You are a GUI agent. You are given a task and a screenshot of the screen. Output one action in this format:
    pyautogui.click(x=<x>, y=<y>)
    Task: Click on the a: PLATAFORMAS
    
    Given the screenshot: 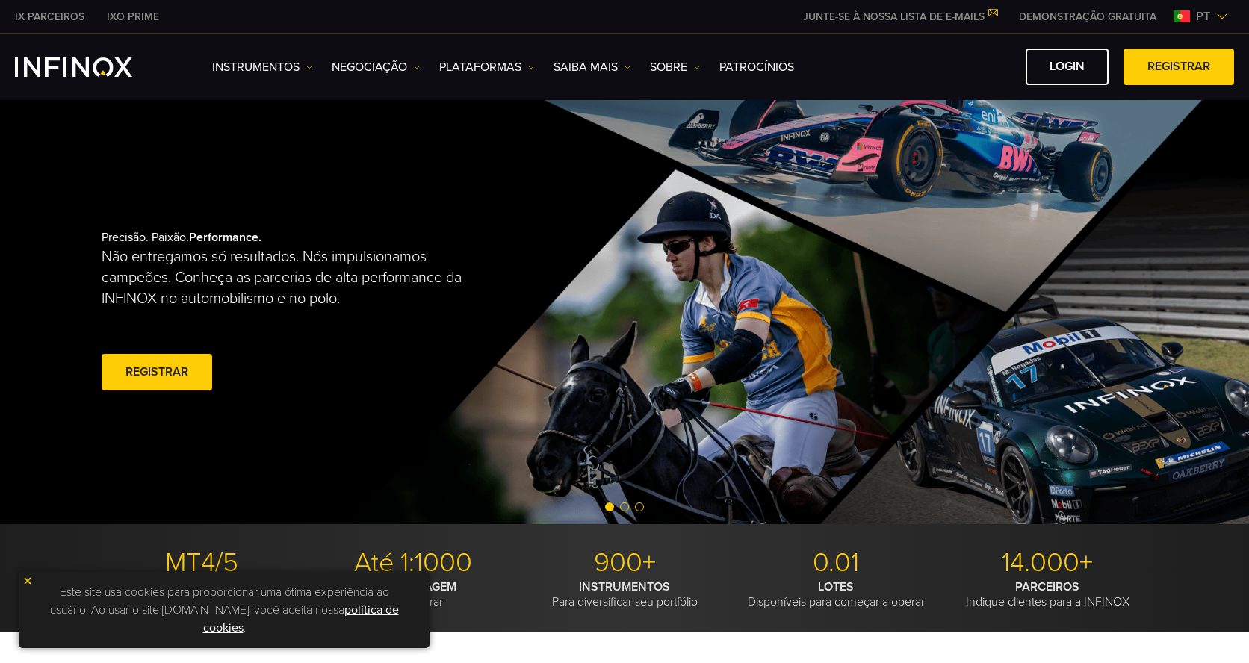 What is the action you would take?
    pyautogui.click(x=487, y=67)
    